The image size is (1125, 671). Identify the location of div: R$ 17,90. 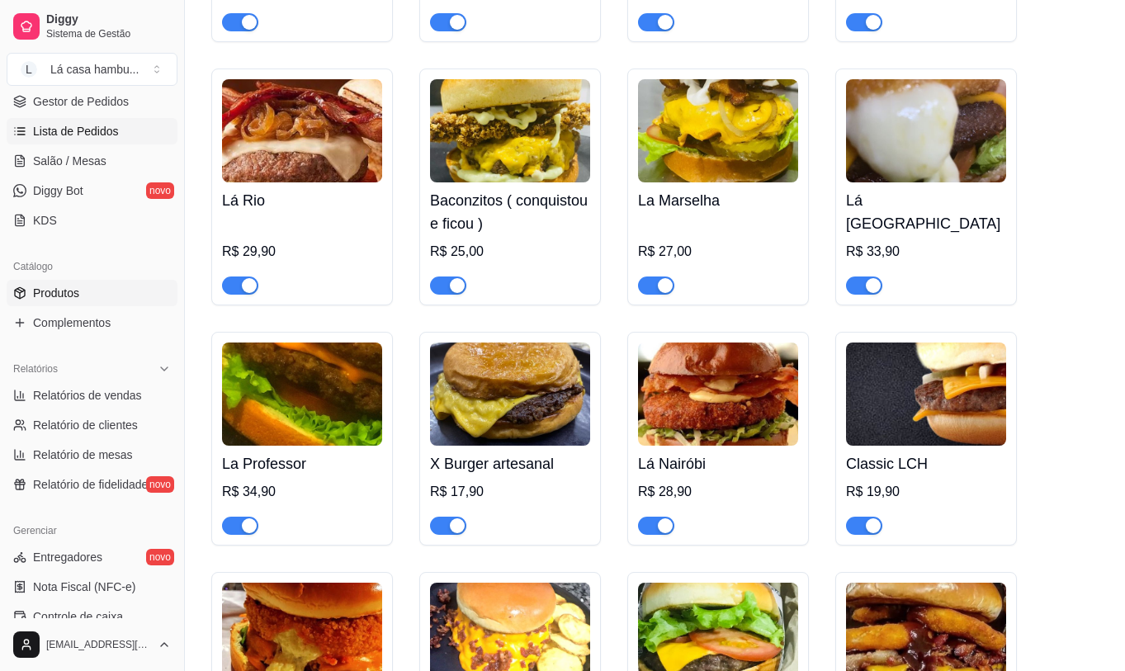
(510, 492).